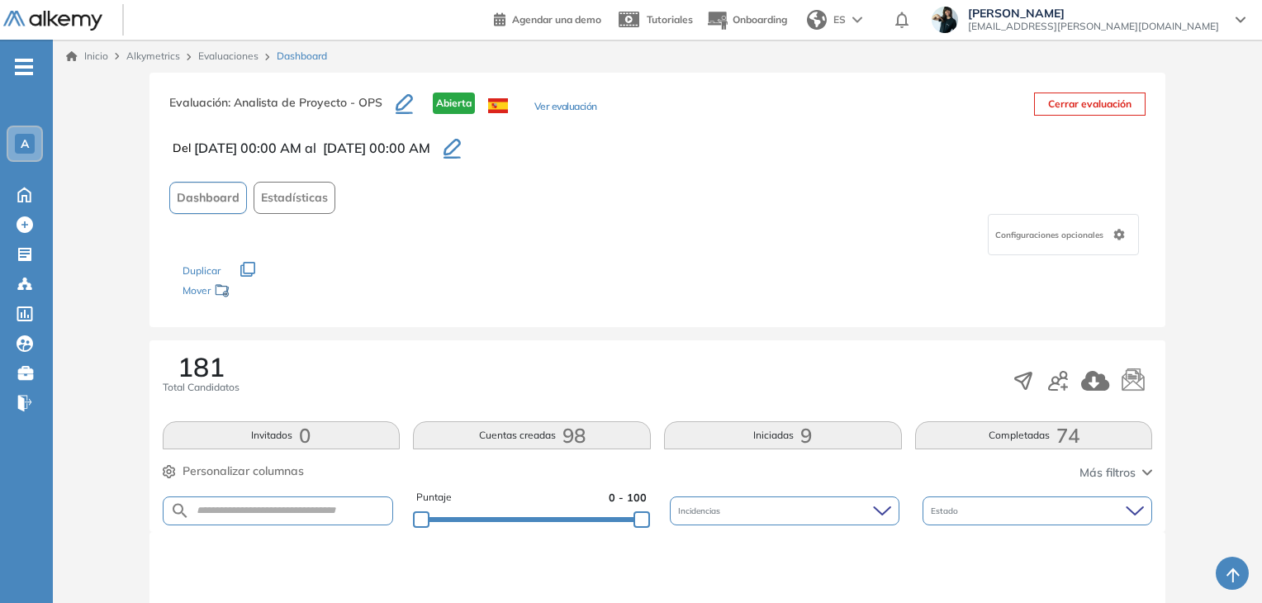 Image resolution: width=1262 pixels, height=603 pixels. I want to click on span: 181, so click(201, 367).